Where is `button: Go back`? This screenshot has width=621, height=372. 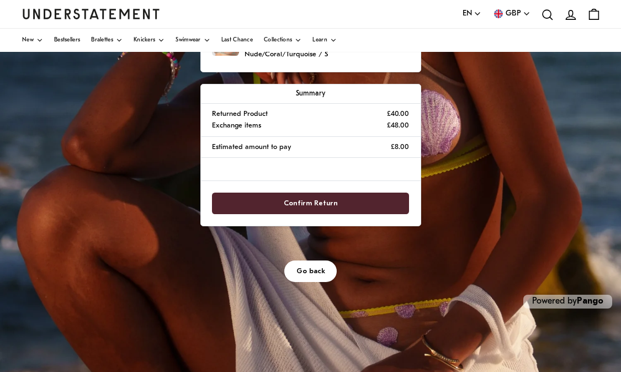
button: Go back is located at coordinates (311, 271).